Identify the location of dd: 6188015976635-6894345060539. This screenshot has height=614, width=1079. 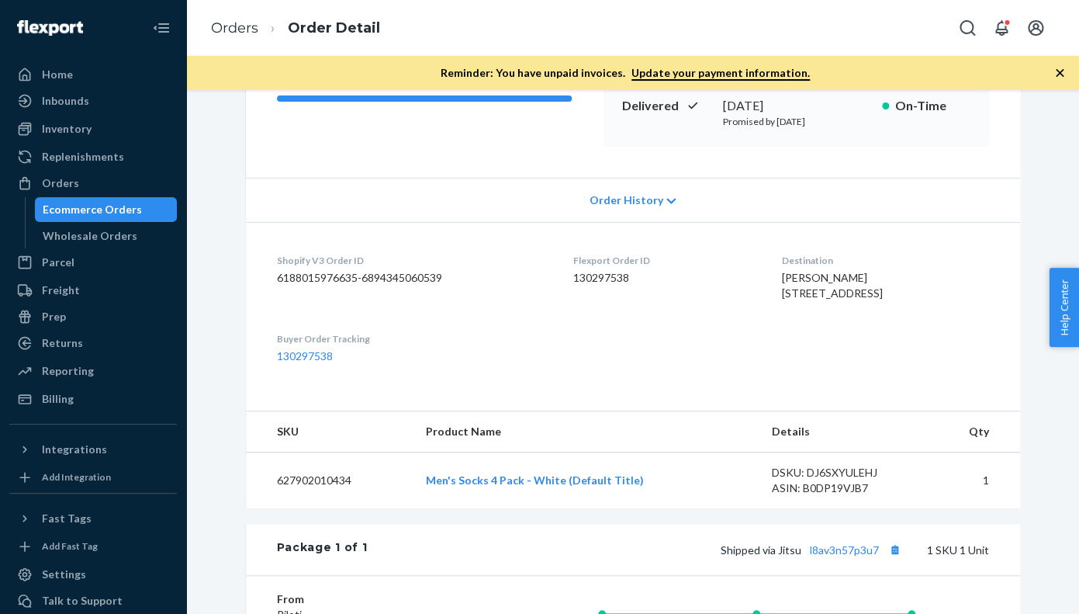
(413, 278).